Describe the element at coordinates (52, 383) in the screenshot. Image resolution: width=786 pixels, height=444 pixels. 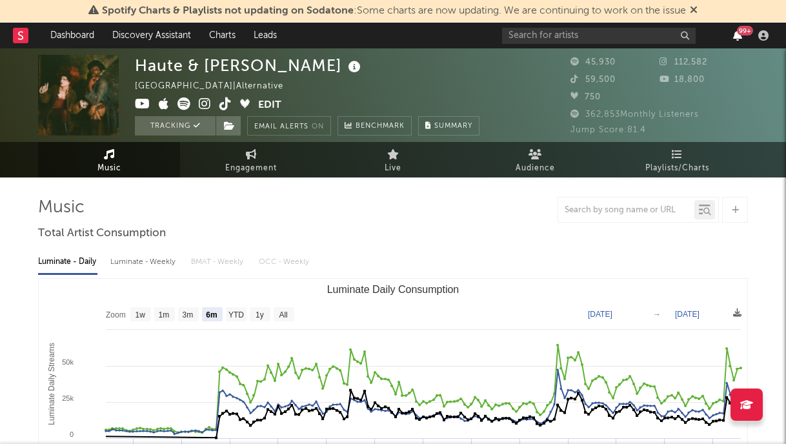
I see `text: Luminate Daily Streams` at that location.